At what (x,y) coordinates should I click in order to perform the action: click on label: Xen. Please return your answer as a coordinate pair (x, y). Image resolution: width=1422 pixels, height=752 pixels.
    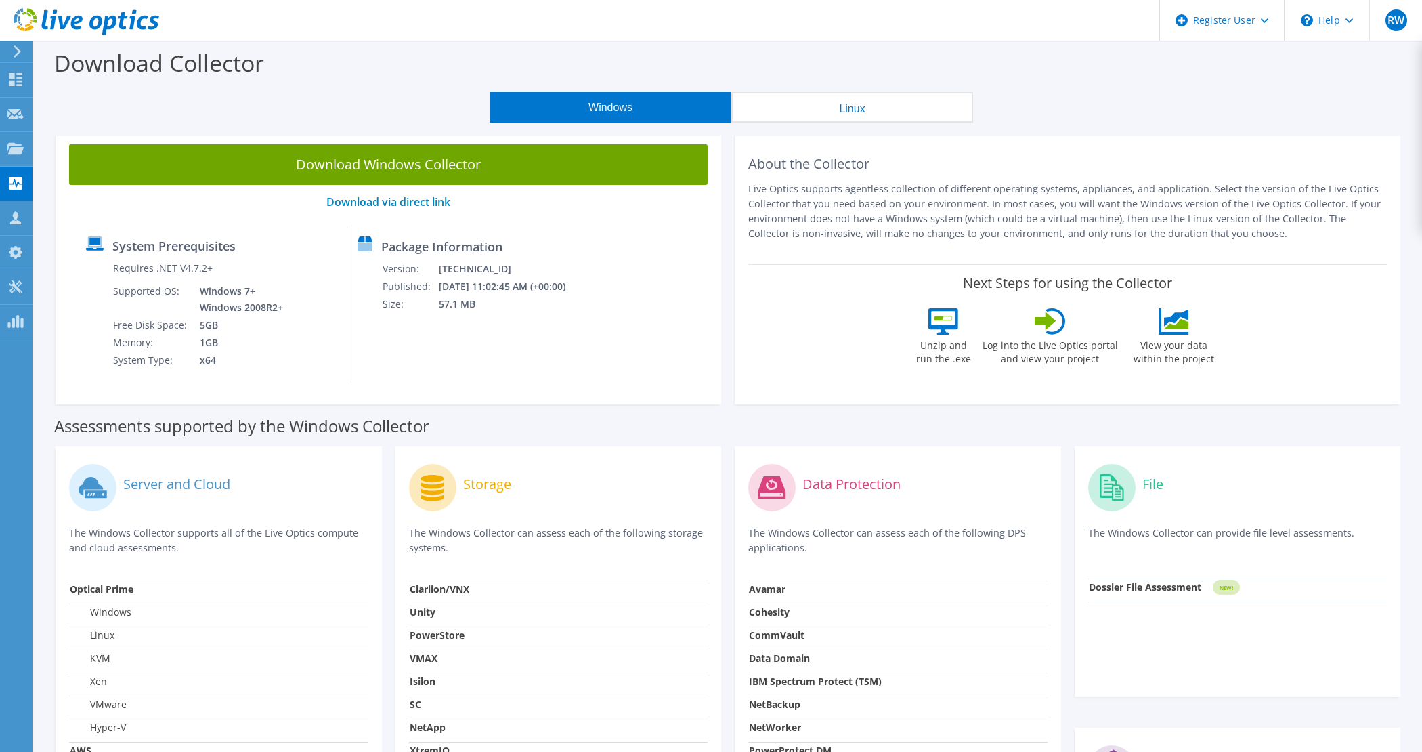
    Looking at the image, I should click on (88, 681).